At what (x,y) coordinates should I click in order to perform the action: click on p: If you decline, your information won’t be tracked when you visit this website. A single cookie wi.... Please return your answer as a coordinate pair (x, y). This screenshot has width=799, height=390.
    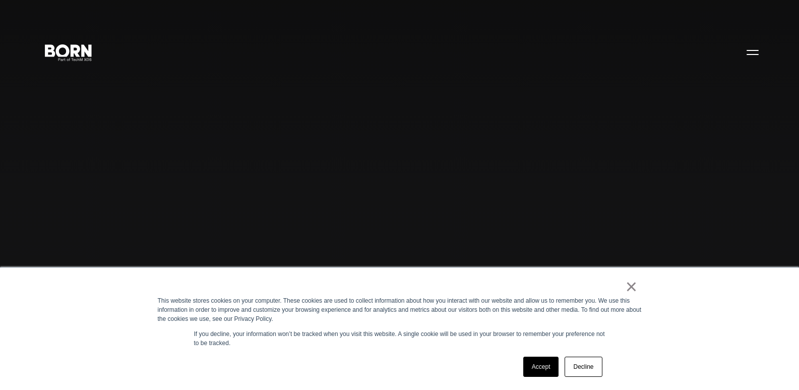
    Looking at the image, I should click on (400, 338).